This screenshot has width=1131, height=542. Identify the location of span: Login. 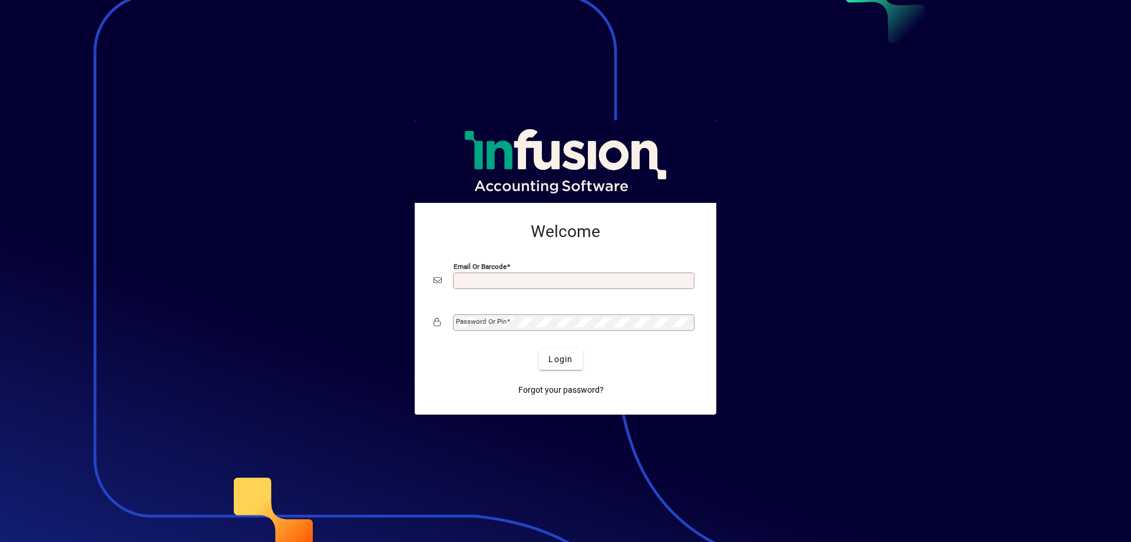
(560, 359).